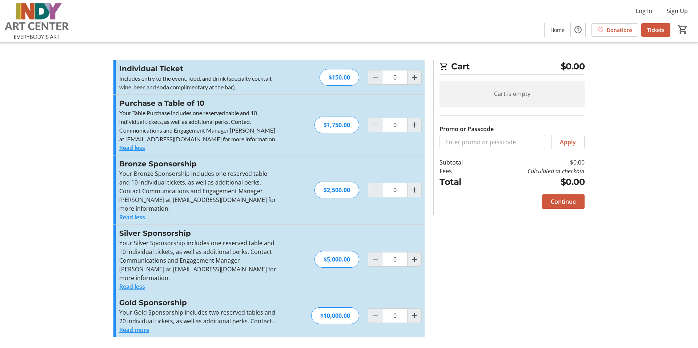  I want to click on span: Donations, so click(619, 30).